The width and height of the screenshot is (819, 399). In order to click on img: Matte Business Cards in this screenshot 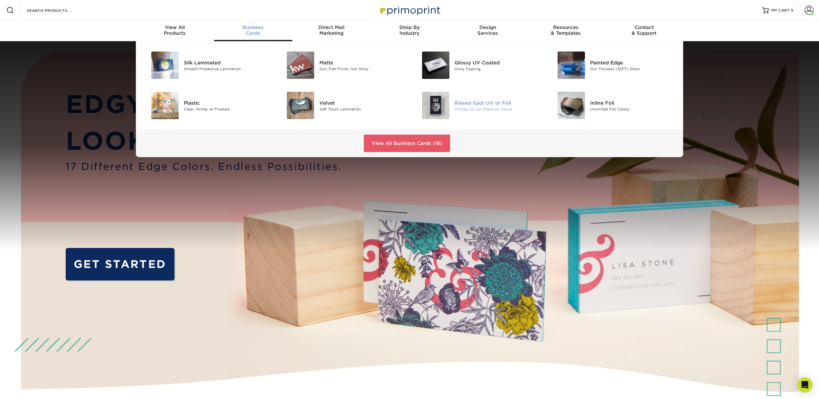, I will do `click(300, 65)`.